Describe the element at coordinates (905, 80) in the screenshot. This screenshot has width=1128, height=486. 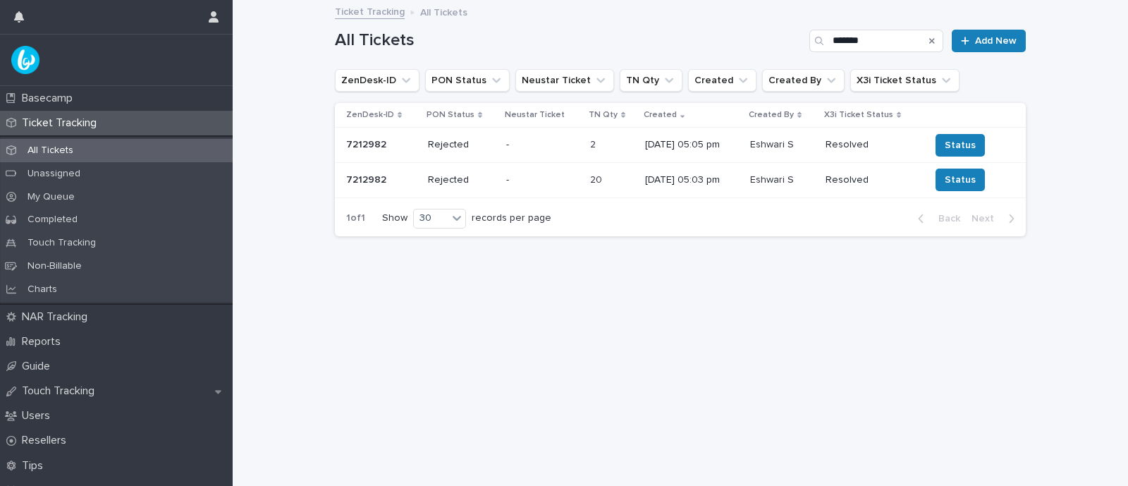
I see `button: X3i Ticket Status` at that location.